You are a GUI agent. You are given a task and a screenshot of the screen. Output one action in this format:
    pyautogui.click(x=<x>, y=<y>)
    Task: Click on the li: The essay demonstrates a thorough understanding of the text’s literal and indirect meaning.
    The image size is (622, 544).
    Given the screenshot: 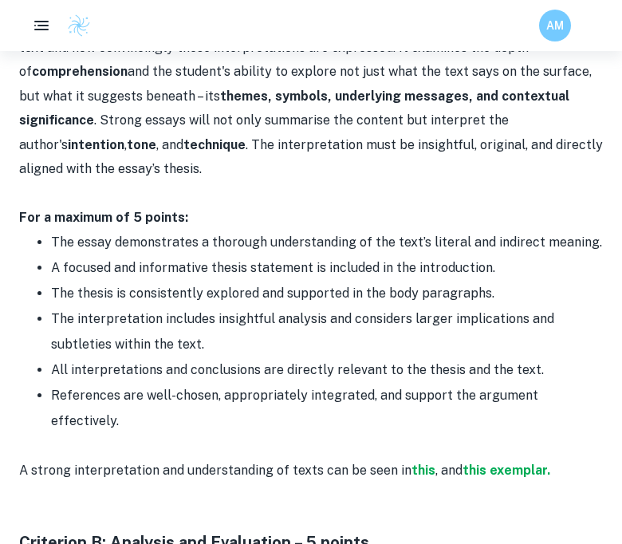 What is the action you would take?
    pyautogui.click(x=327, y=243)
    